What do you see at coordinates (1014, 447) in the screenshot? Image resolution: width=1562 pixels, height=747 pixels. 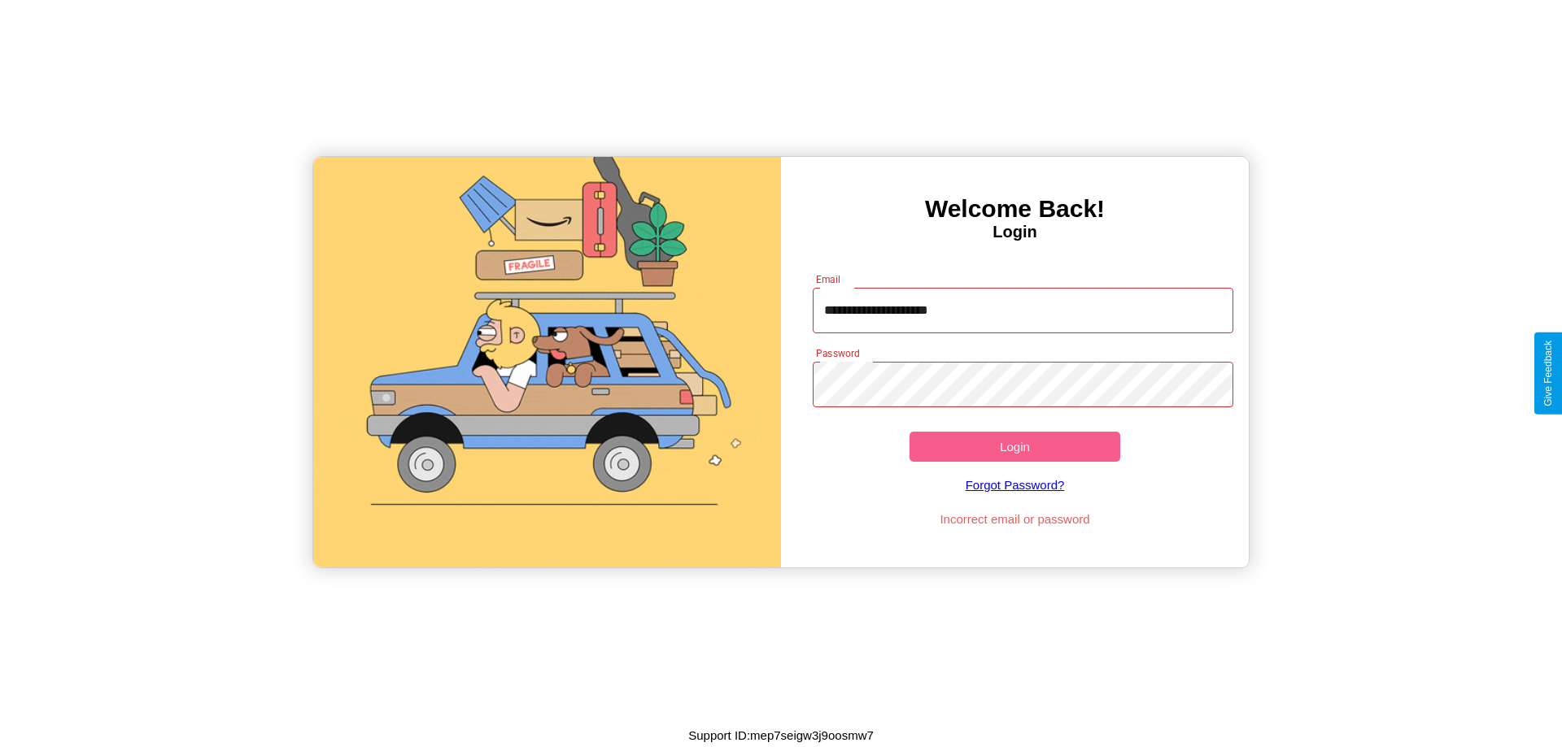 I see `button: Login` at bounding box center [1014, 447].